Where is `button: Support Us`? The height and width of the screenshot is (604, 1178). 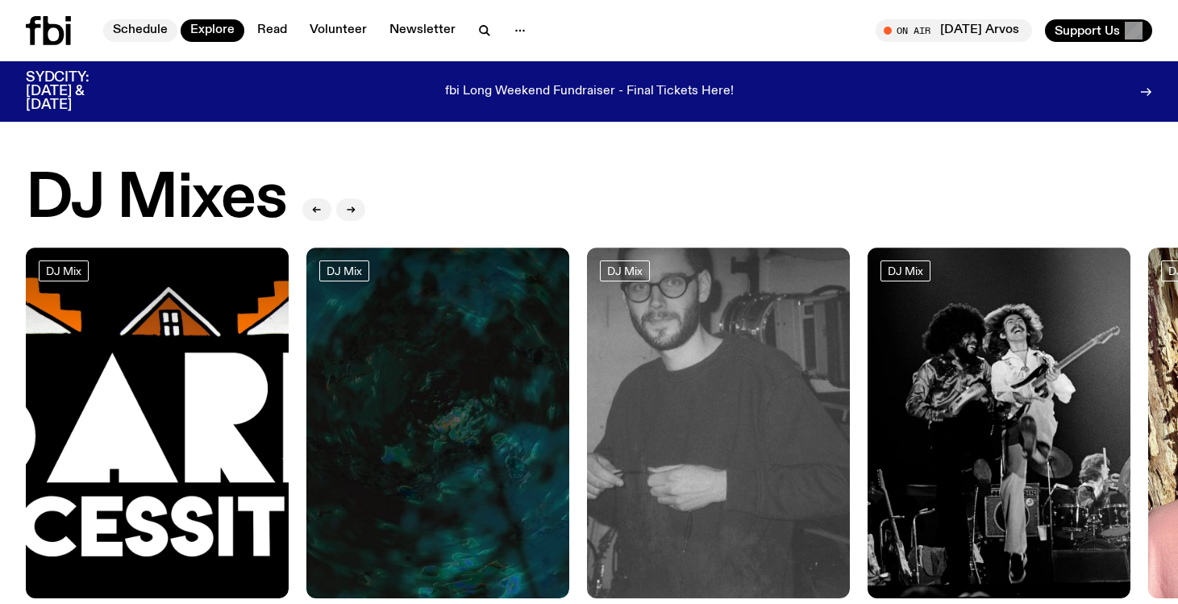 button: Support Us is located at coordinates (1098, 31).